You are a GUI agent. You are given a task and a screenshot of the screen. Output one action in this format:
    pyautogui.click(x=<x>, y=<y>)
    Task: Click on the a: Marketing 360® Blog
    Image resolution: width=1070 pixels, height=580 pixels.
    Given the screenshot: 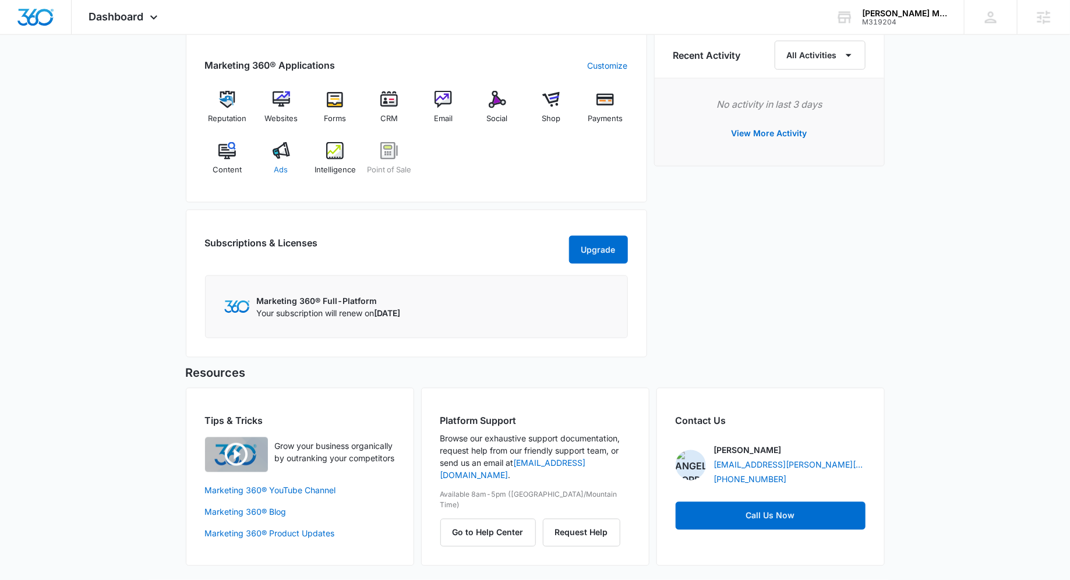 What is the action you would take?
    pyautogui.click(x=300, y=512)
    